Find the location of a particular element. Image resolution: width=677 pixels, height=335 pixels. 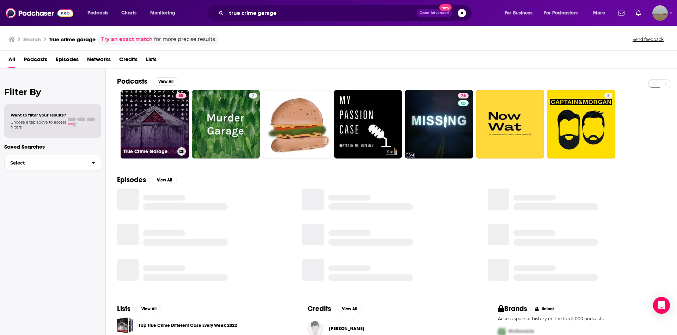

button: Show profile menu is located at coordinates (660, 13).